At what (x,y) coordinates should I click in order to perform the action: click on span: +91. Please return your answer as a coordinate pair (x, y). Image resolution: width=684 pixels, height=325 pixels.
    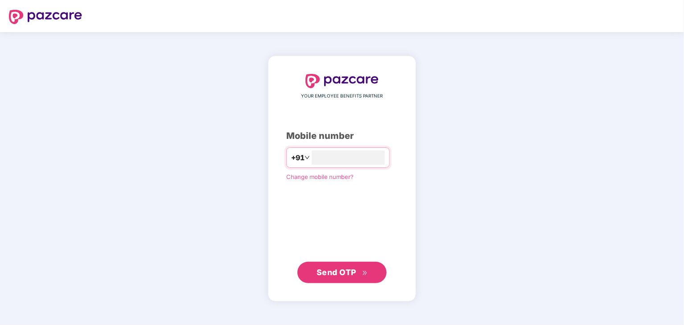
    Looking at the image, I should click on (298, 158).